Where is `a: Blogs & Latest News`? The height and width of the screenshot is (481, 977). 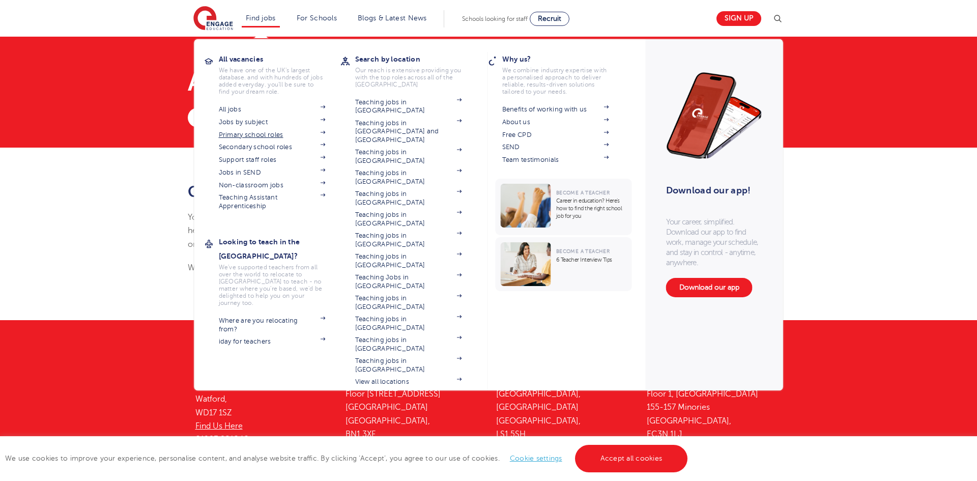 a: Blogs & Latest News is located at coordinates (392, 18).